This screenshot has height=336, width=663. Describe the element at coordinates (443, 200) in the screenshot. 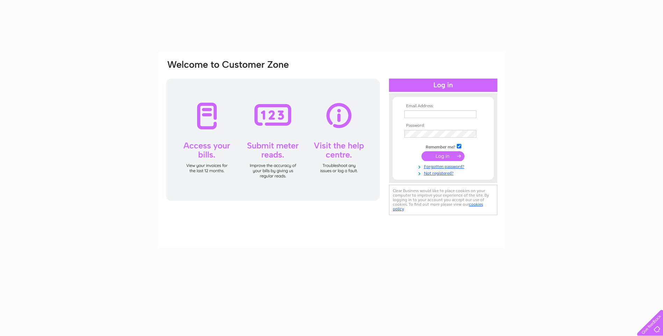

I see `div: Clear Business would like to place cookies on your computer to improve your experience of the sit...` at that location.